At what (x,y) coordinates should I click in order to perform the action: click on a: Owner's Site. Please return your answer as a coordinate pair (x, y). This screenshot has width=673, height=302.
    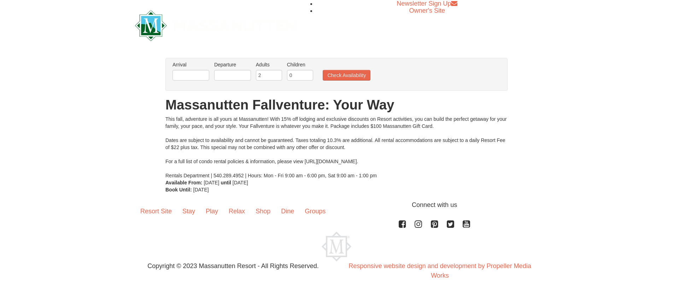
    Looking at the image, I should click on (427, 11).